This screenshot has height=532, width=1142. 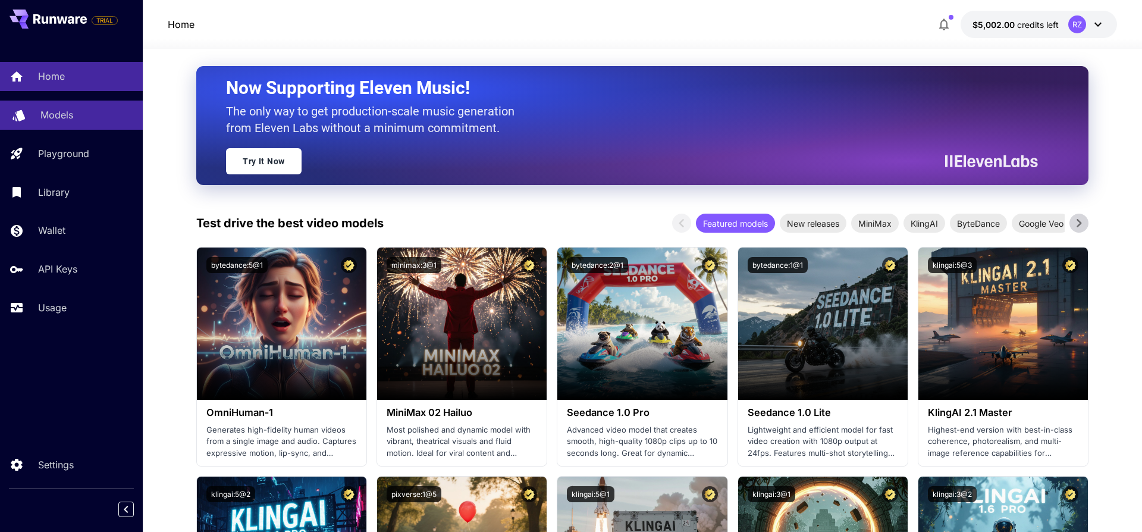 I want to click on p: Models, so click(x=56, y=115).